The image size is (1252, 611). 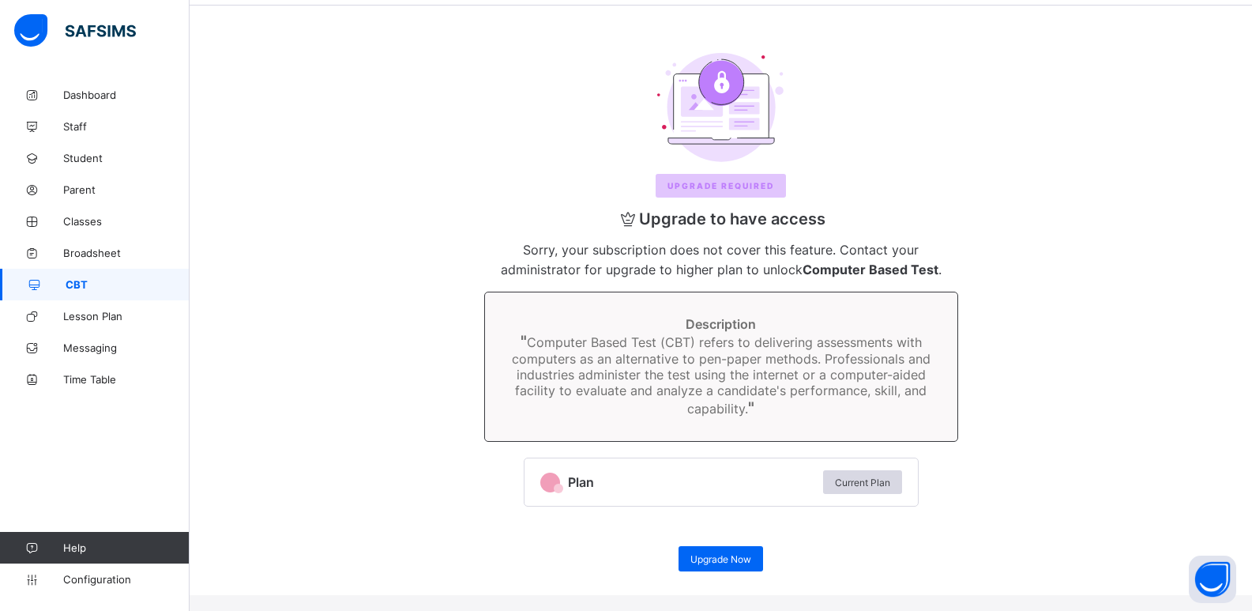 I want to click on span: Lesson Plan, so click(x=126, y=316).